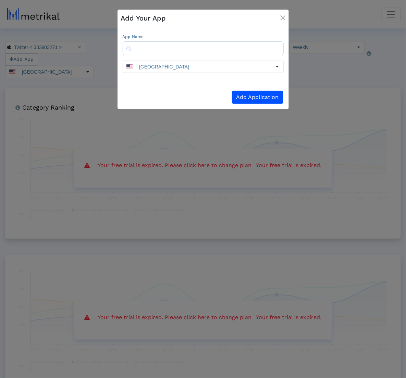  Describe the element at coordinates (283, 17) in the screenshot. I see `button: Close` at that location.